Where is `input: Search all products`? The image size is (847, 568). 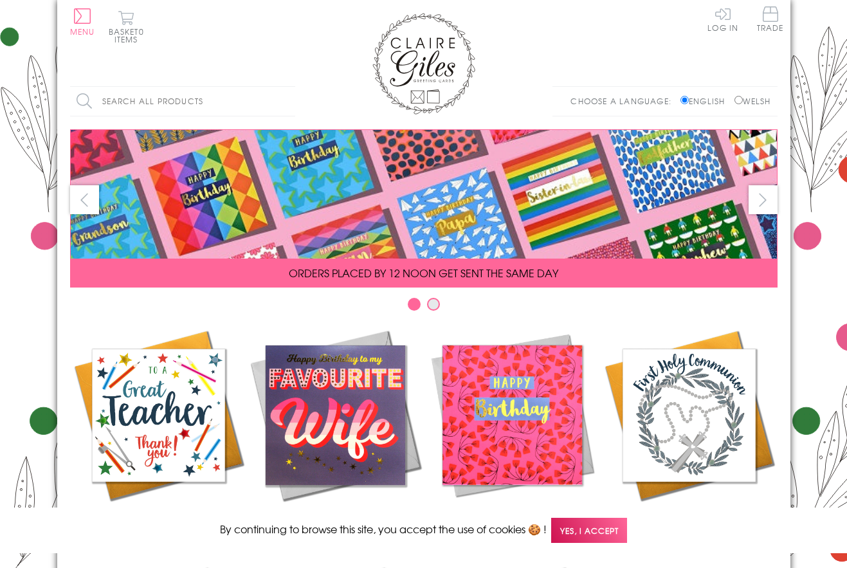
input: Search all products is located at coordinates (183, 101).